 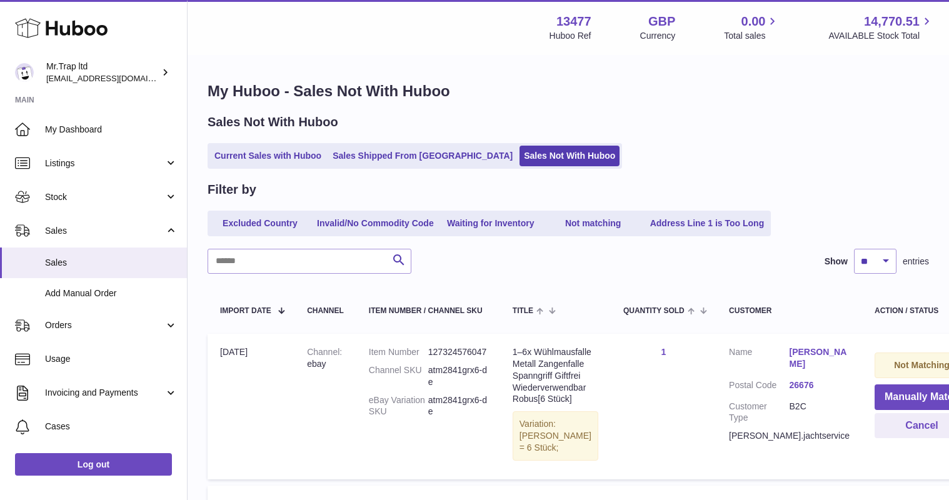 I want to click on dt: Name, so click(x=759, y=360).